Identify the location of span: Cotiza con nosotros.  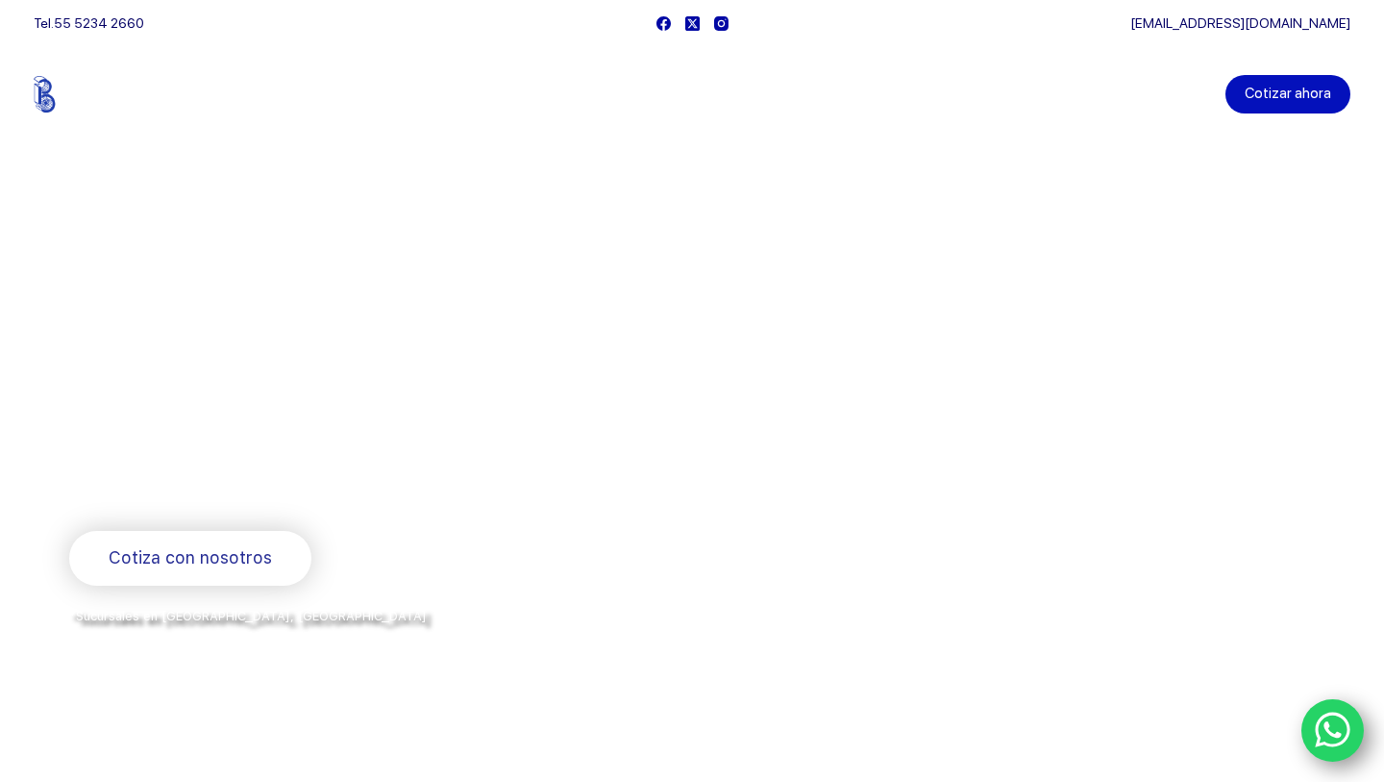
(190, 558).